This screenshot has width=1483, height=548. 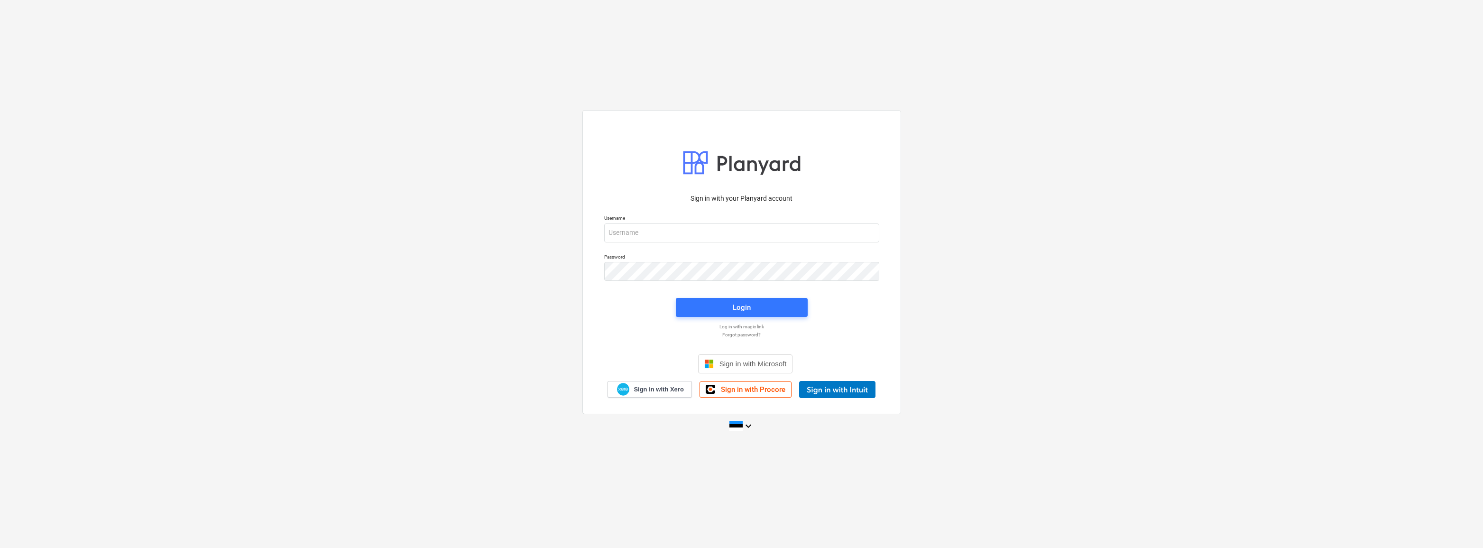 I want to click on button: Login, so click(x=741, y=307).